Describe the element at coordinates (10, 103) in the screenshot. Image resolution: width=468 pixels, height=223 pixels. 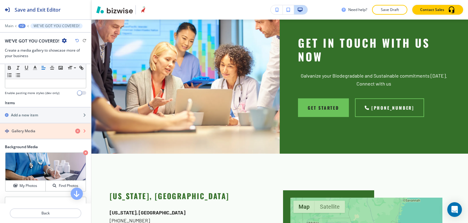
I see `h2: Items` at that location.